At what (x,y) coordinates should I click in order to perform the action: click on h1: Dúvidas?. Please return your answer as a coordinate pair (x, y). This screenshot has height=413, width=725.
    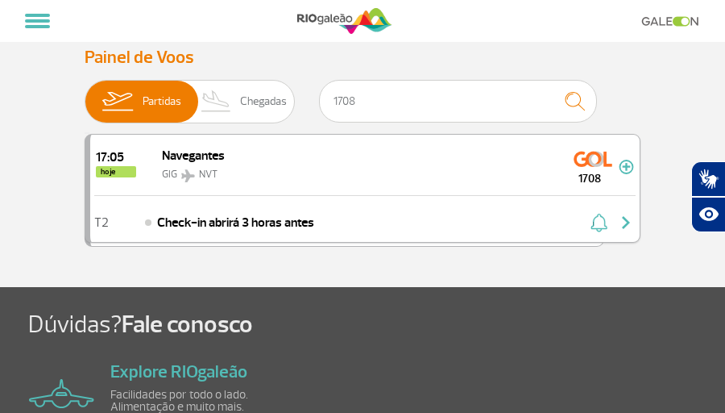
    Looking at the image, I should click on (376, 325).